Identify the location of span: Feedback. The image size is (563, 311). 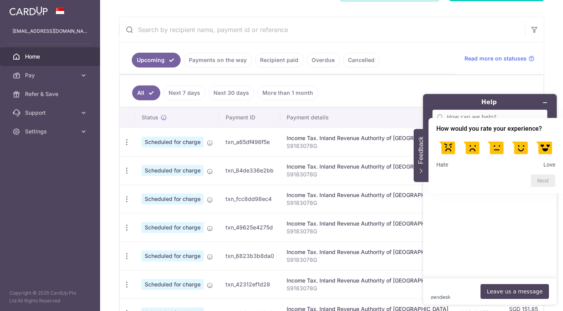
(421, 150).